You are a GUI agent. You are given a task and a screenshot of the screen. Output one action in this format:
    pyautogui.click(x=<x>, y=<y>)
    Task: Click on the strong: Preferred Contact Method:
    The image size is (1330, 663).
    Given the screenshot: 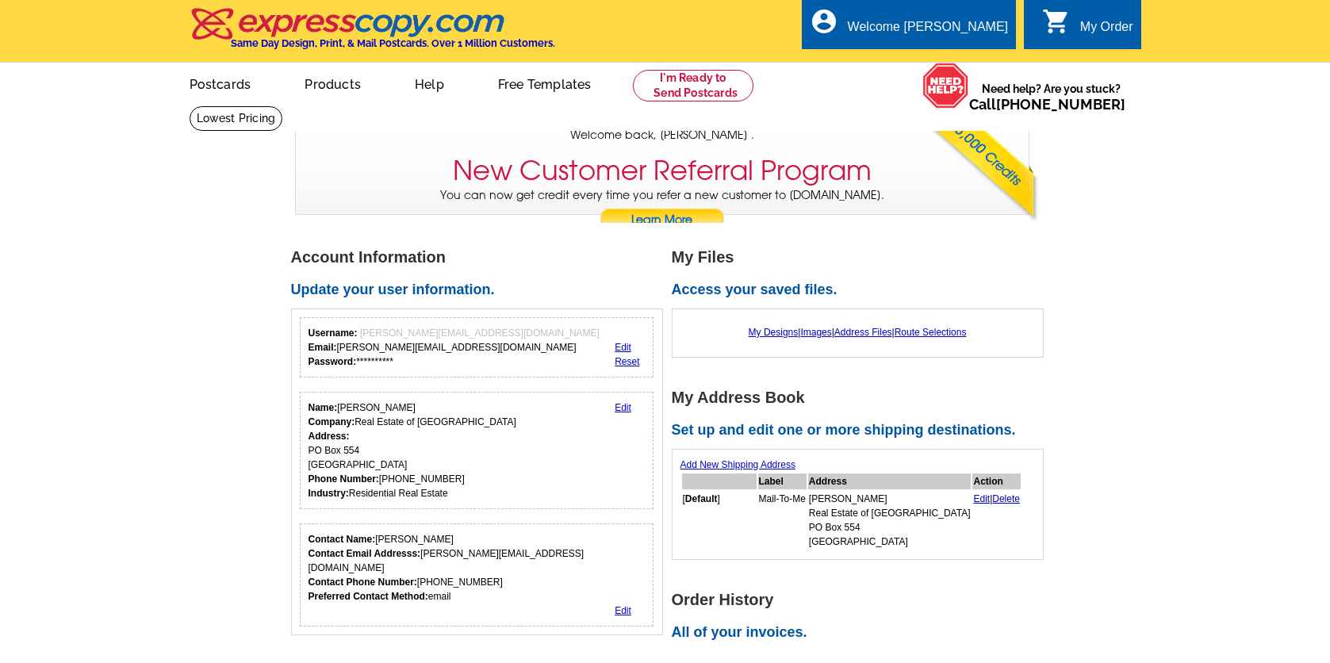 What is the action you would take?
    pyautogui.click(x=368, y=596)
    